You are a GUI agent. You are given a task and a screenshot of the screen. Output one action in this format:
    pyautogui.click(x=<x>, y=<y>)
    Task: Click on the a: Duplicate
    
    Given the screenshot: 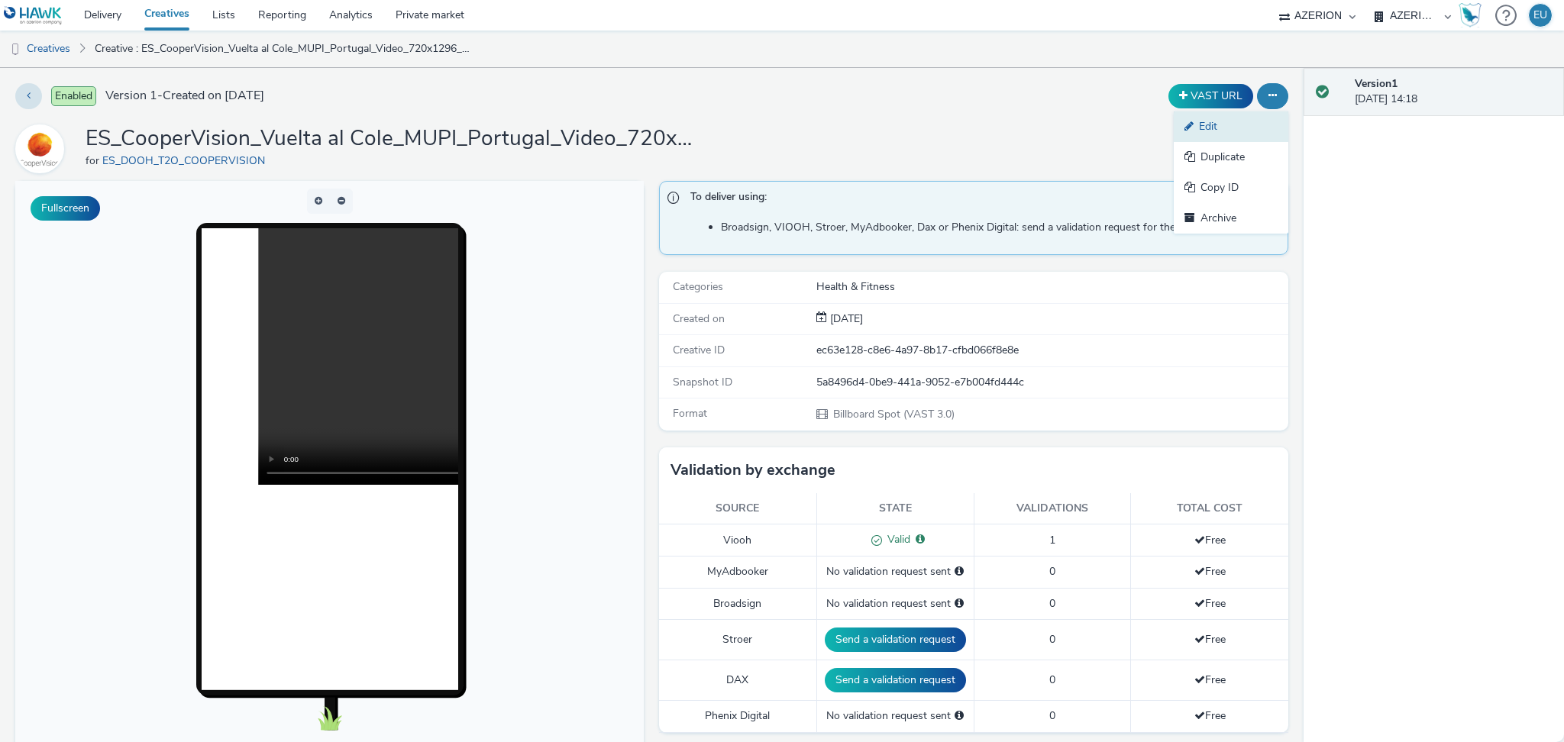 What is the action you would take?
    pyautogui.click(x=1231, y=157)
    